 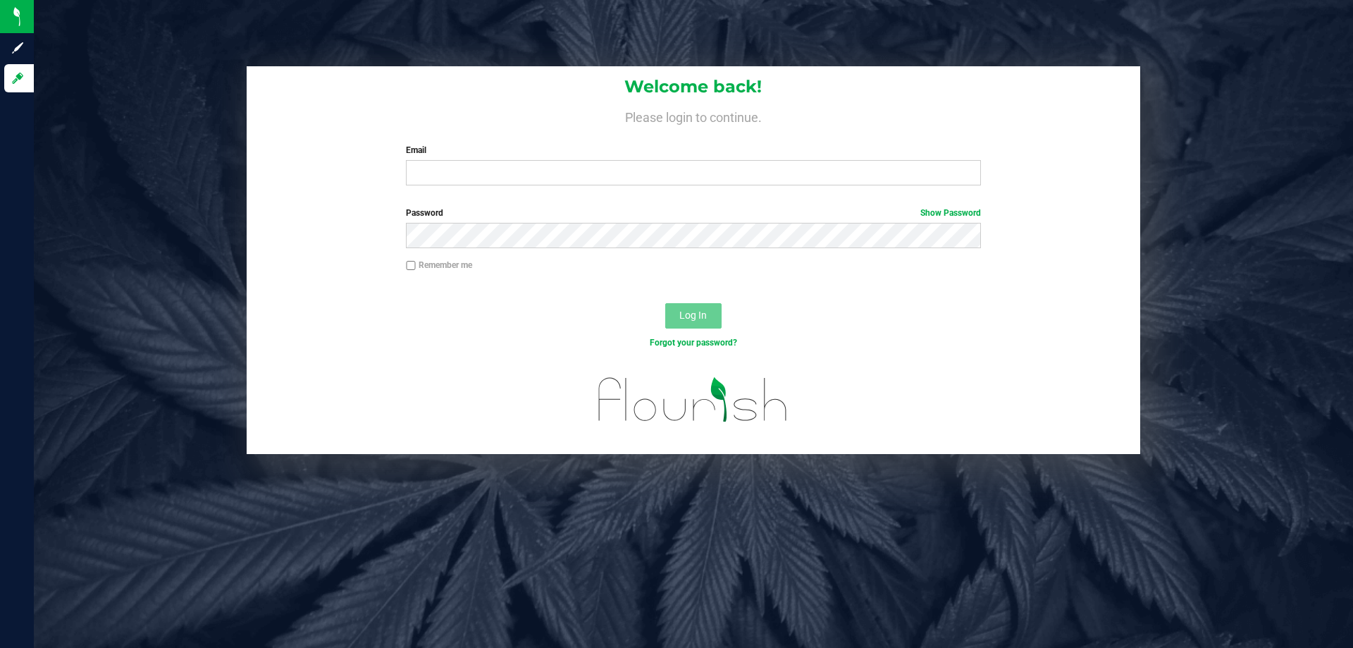 What do you see at coordinates (439, 265) in the screenshot?
I see `label: Remember me` at bounding box center [439, 265].